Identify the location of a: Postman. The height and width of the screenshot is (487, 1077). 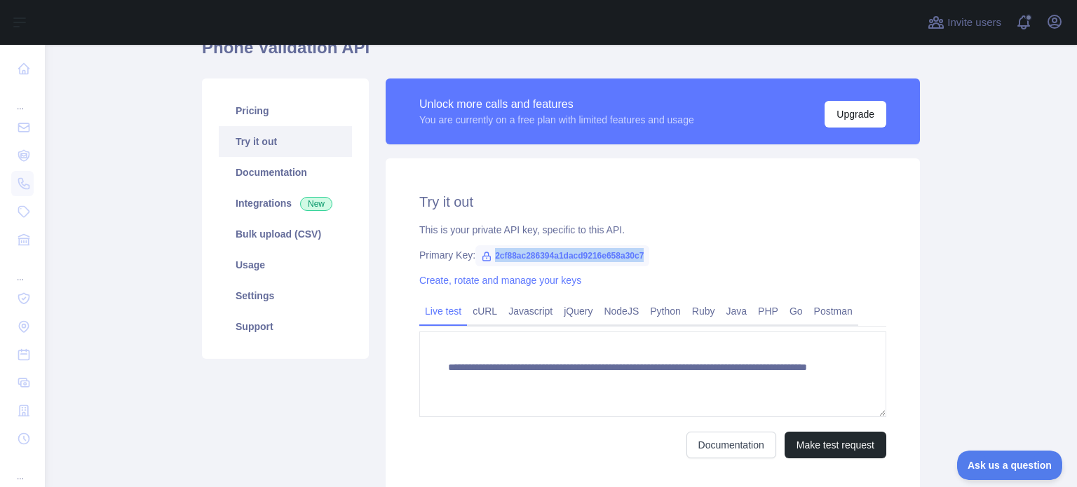
(833, 311).